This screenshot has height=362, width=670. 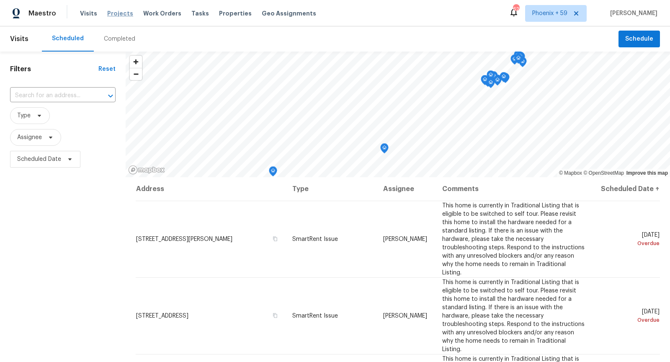 What do you see at coordinates (550, 13) in the screenshot?
I see `span: Phoenix + 59` at bounding box center [550, 13].